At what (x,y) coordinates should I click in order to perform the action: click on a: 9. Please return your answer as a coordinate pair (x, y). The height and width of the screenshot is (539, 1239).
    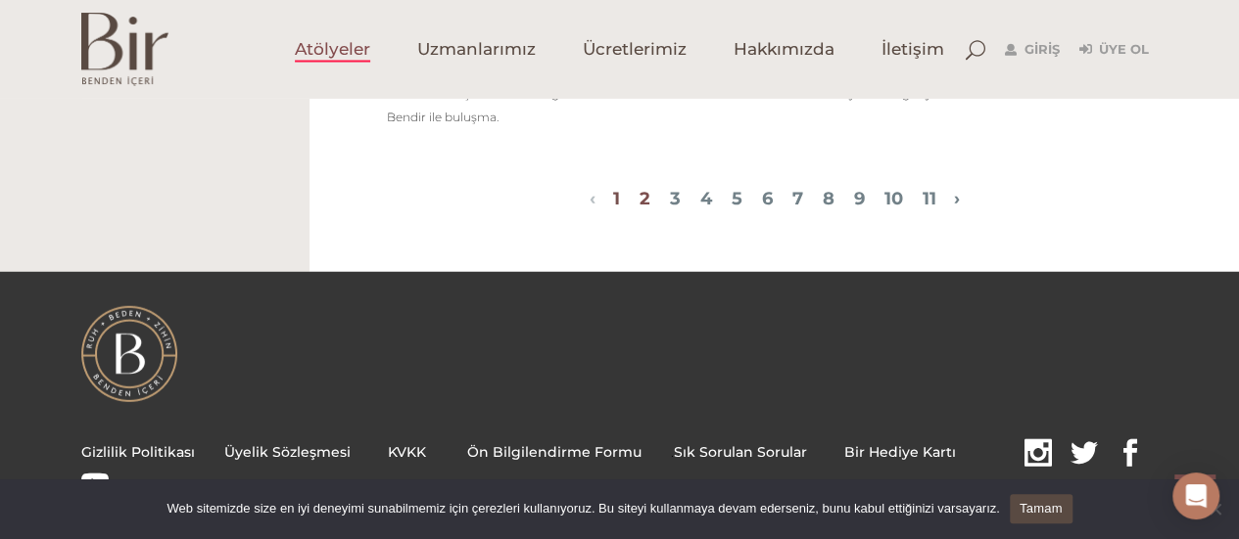
    Looking at the image, I should click on (859, 199).